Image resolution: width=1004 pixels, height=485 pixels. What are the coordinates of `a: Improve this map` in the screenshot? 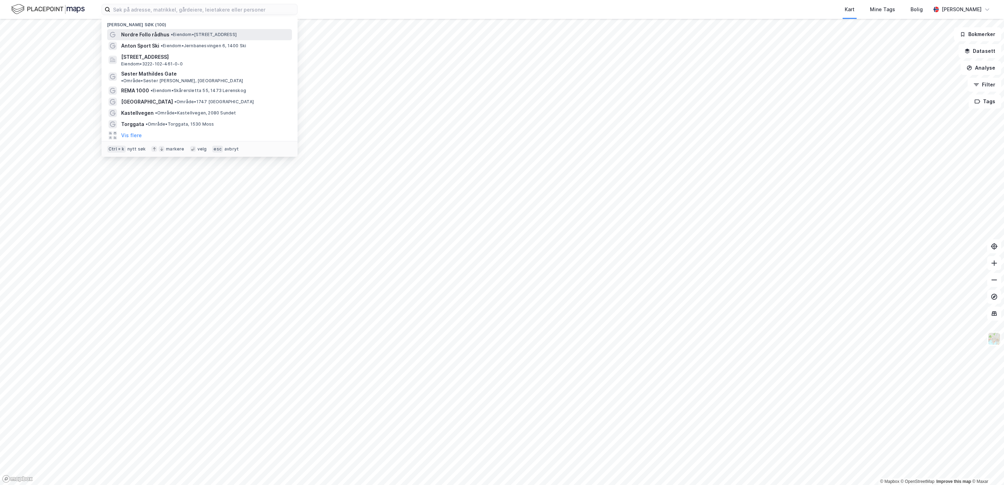 It's located at (954, 482).